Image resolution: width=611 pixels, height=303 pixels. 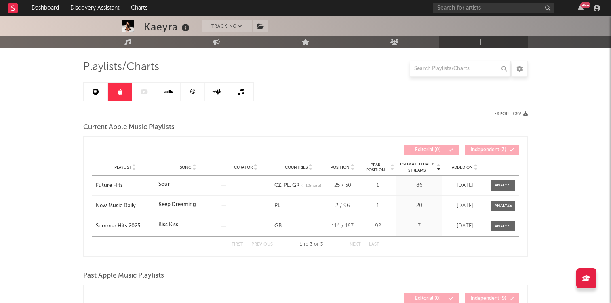 What do you see at coordinates (419, 226) in the screenshot?
I see `div: 7` at bounding box center [419, 226].